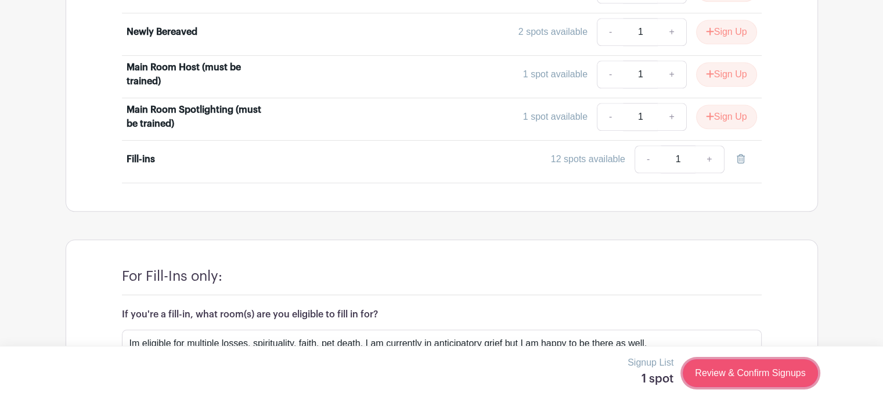 Image resolution: width=883 pixels, height=404 pixels. Describe the element at coordinates (588, 159) in the screenshot. I see `div: 12 spots available` at that location.